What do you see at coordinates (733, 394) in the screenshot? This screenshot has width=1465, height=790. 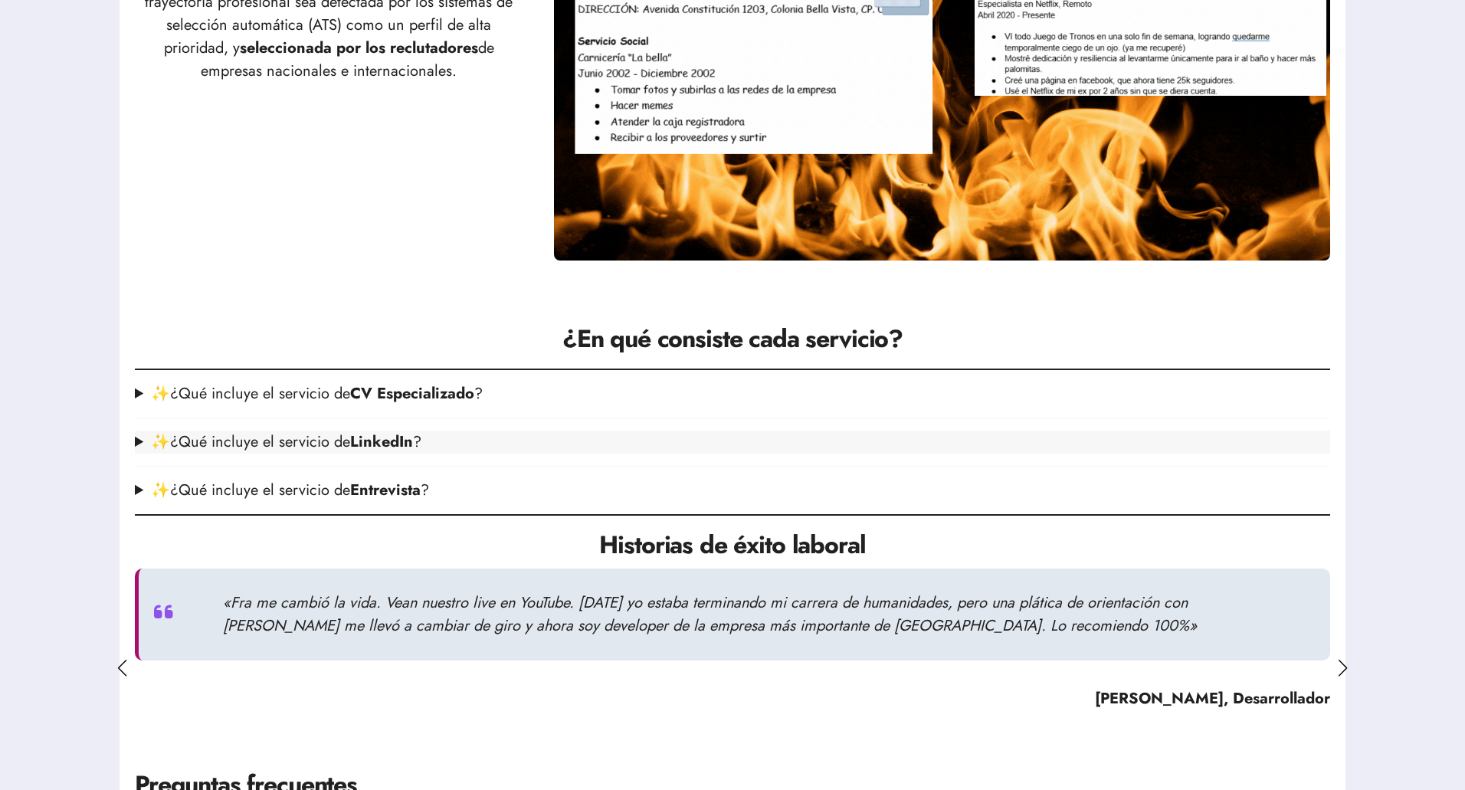 I see `summary: ✨¿Qué incluye el servicio deCV Especializado?` at bounding box center [733, 394].